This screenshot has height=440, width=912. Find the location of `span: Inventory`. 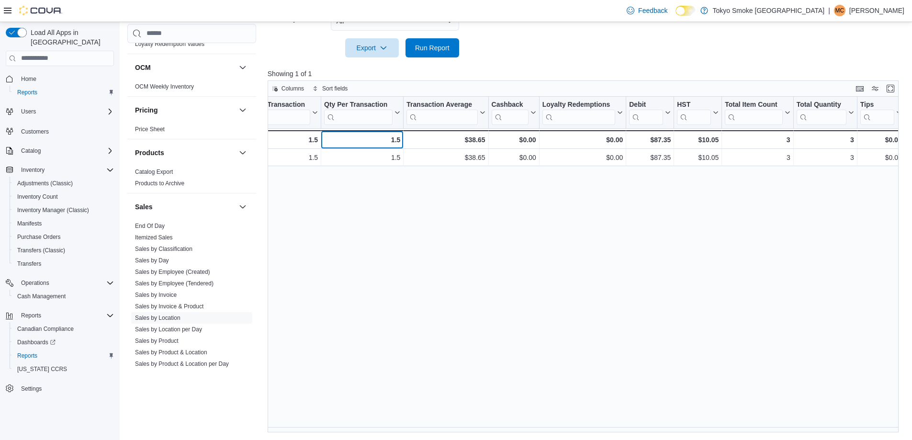

span: Inventory is located at coordinates (33, 170).